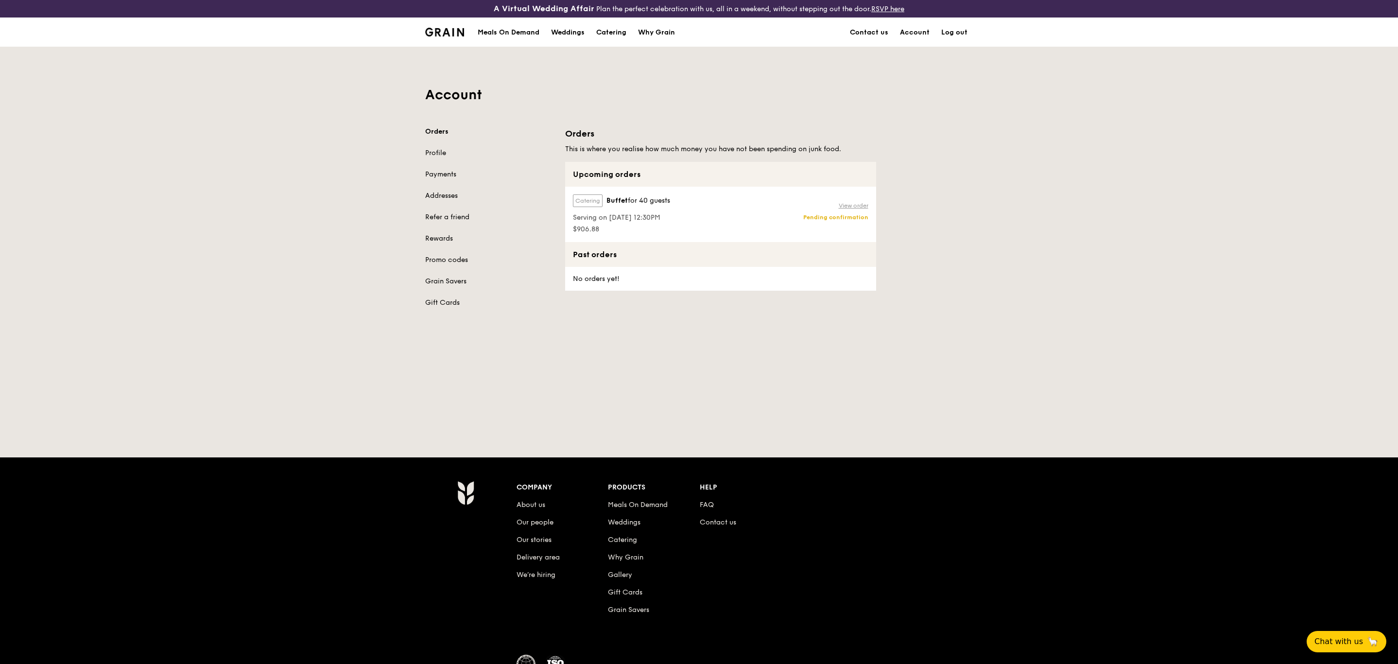 The image size is (1398, 664). Describe the element at coordinates (611, 33) in the screenshot. I see `div: Catering` at that location.